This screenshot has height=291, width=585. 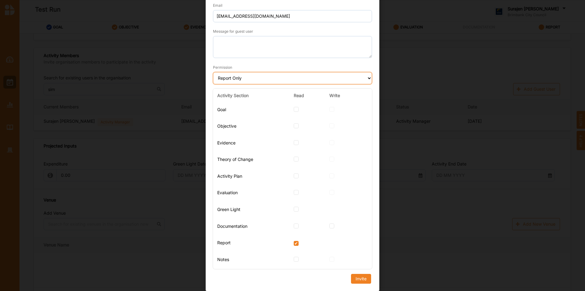 What do you see at coordinates (308, 95) in the screenshot?
I see `th: Read` at bounding box center [308, 95].